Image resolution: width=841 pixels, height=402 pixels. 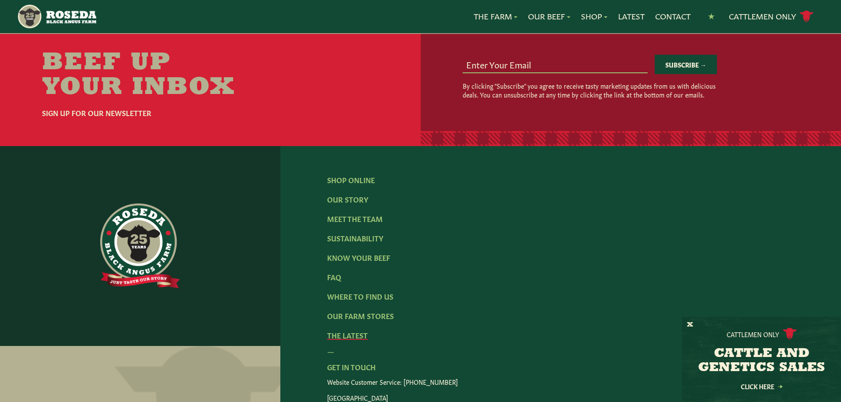 What do you see at coordinates (771, 16) in the screenshot?
I see `a: Cattlemen Only` at bounding box center [771, 16].